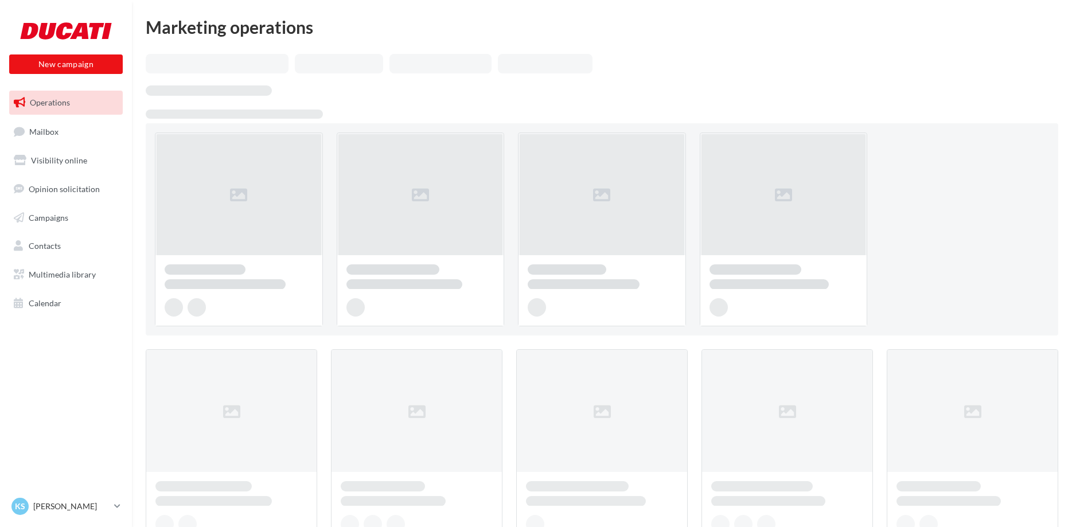 The height and width of the screenshot is (527, 1072). I want to click on div: Marketing operations, so click(602, 27).